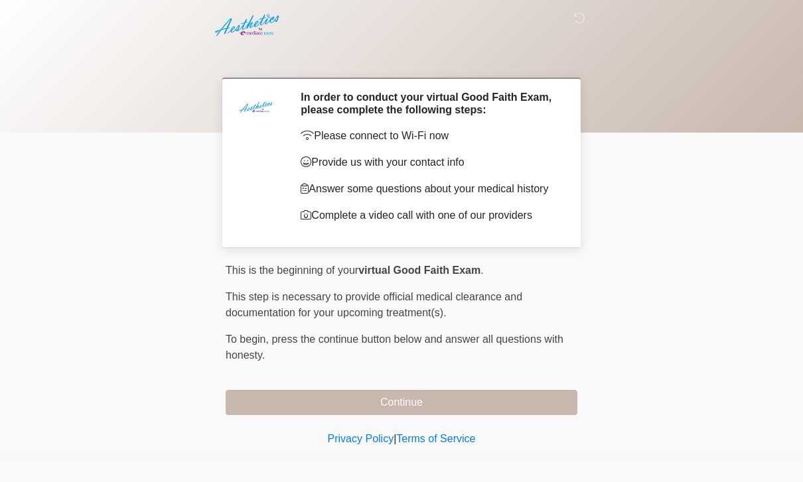  What do you see at coordinates (292, 270) in the screenshot?
I see `span: This is the beginning of your` at bounding box center [292, 270].